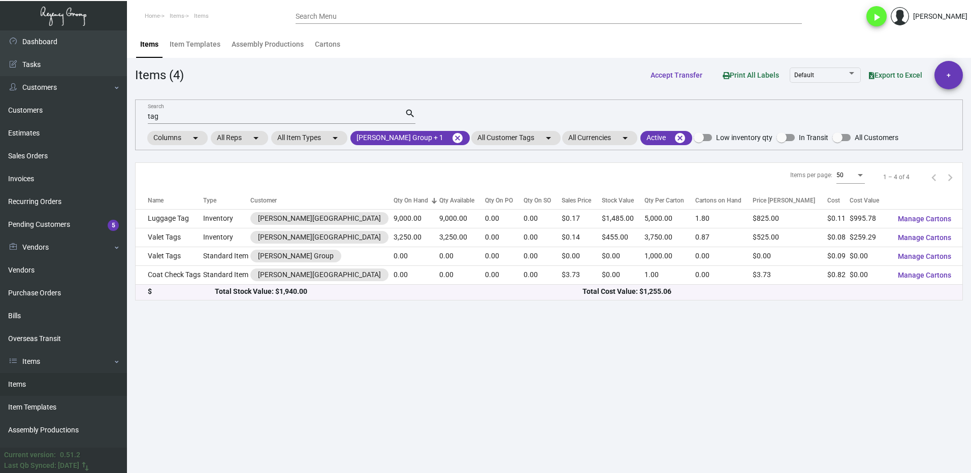 This screenshot has height=473, width=971. Describe the element at coordinates (750, 75) in the screenshot. I see `span: Print All Labels` at that location.